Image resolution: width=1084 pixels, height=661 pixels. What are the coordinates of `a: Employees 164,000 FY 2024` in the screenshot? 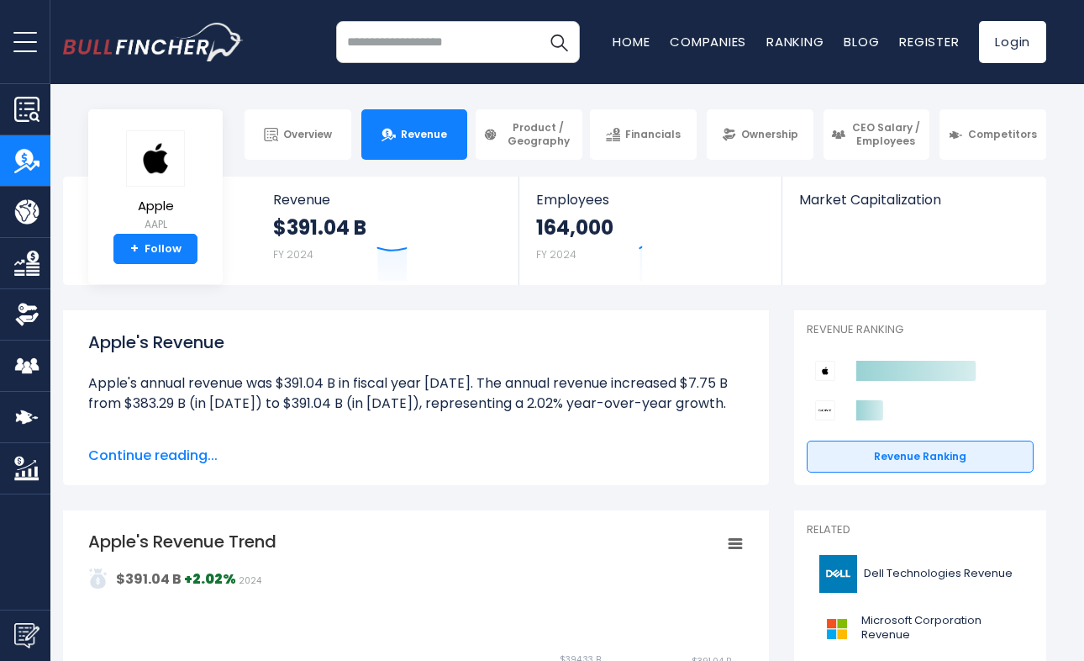 It's located at (650, 230).